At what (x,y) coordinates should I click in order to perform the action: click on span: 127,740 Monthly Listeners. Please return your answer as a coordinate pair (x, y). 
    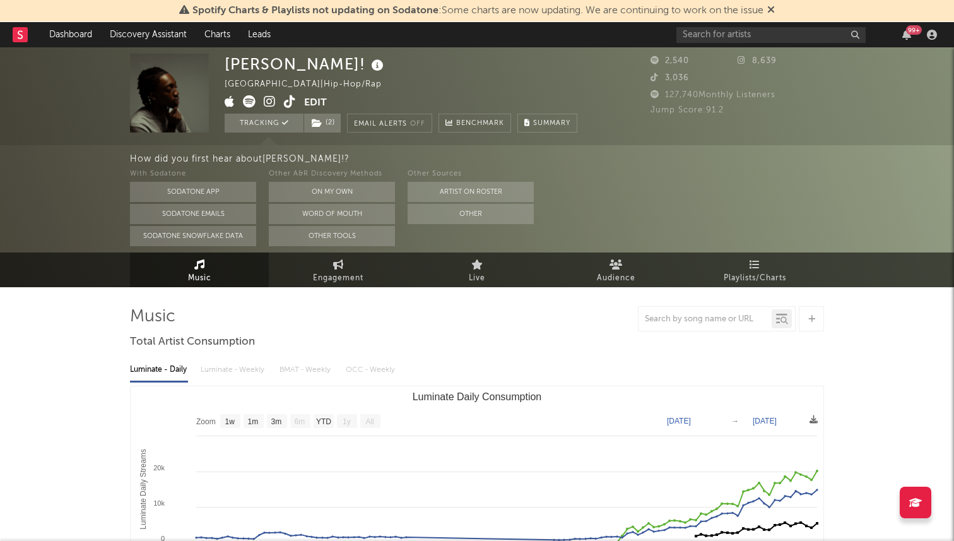
    Looking at the image, I should click on (713, 95).